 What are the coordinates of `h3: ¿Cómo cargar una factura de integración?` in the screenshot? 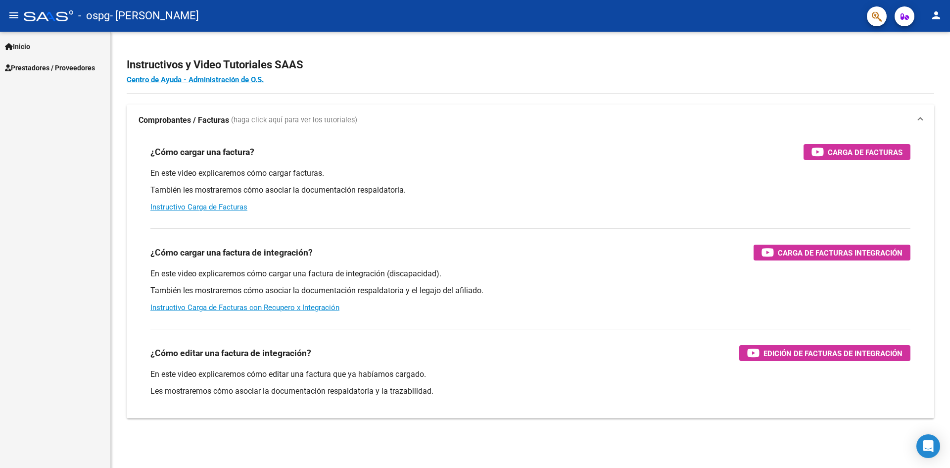 It's located at (232, 252).